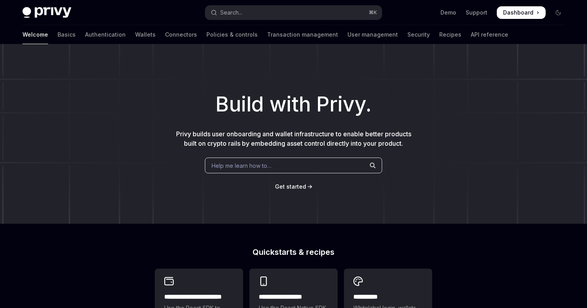 The height and width of the screenshot is (308, 587). What do you see at coordinates (242, 166) in the screenshot?
I see `span: Help me learn how to…` at bounding box center [242, 166].